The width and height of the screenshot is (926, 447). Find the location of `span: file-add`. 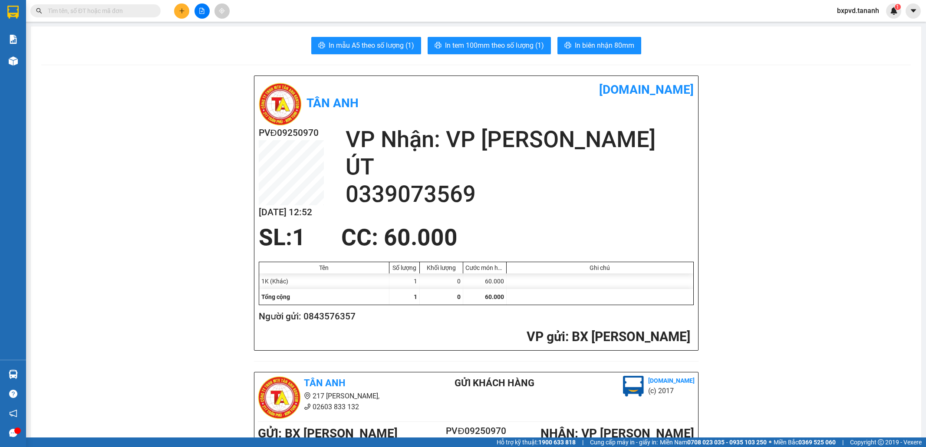

span: file-add is located at coordinates (202, 11).